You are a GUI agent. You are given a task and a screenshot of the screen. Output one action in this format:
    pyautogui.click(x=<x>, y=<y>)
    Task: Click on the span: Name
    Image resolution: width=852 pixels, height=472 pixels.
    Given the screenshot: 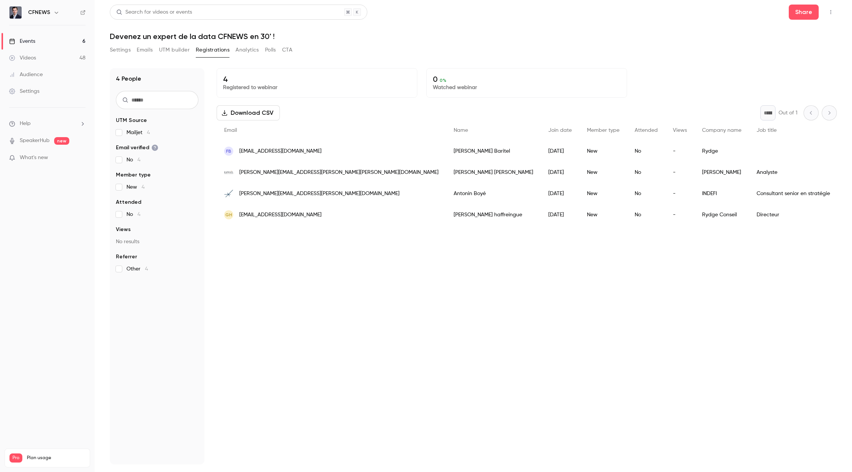 What is the action you would take?
    pyautogui.click(x=461, y=130)
    